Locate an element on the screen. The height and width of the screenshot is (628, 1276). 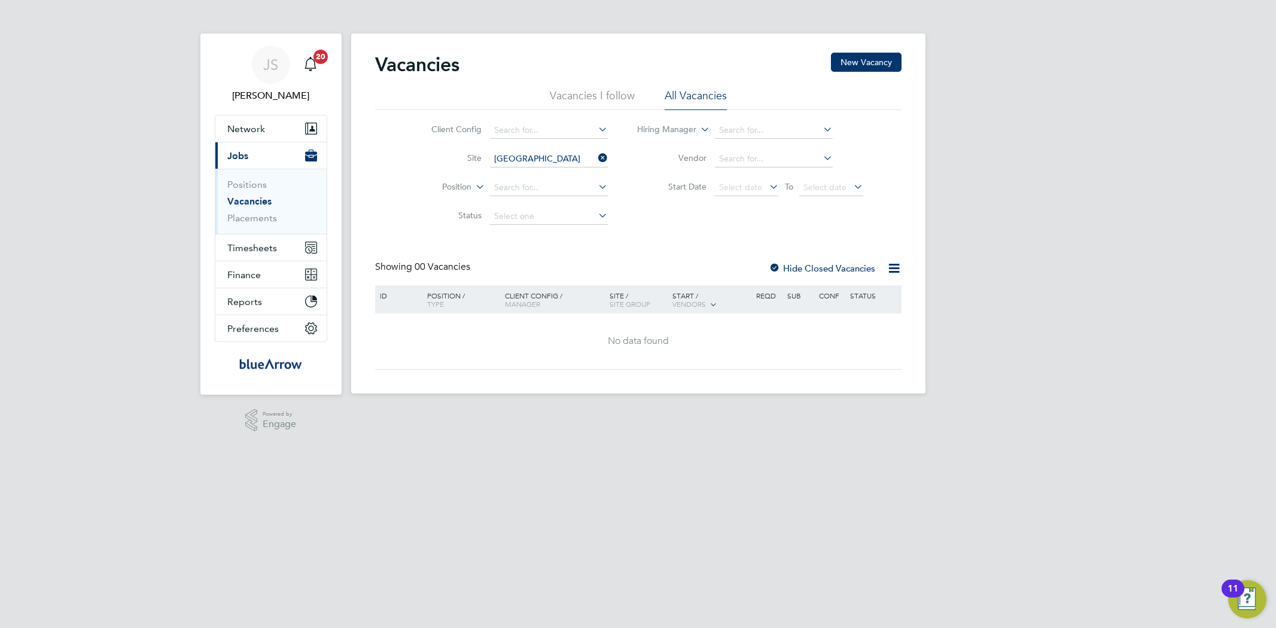
div: Conf is located at coordinates (832, 296).